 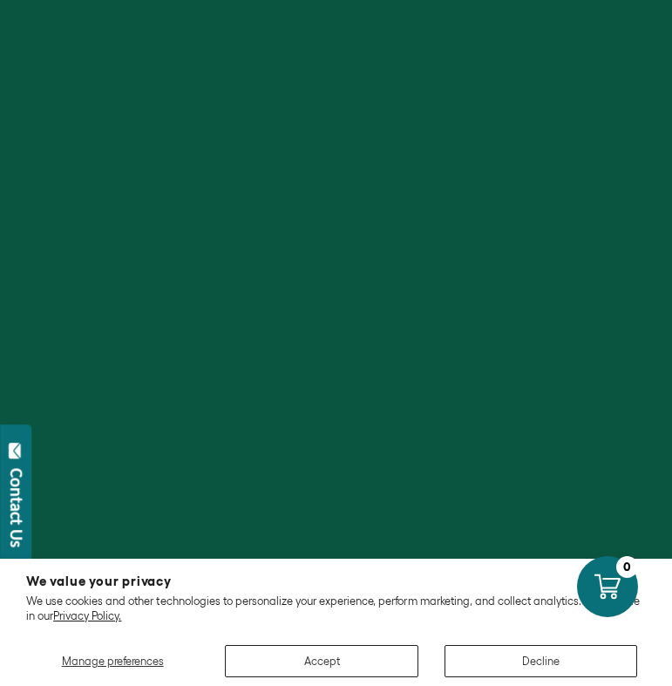 I want to click on button: Decline, so click(x=541, y=661).